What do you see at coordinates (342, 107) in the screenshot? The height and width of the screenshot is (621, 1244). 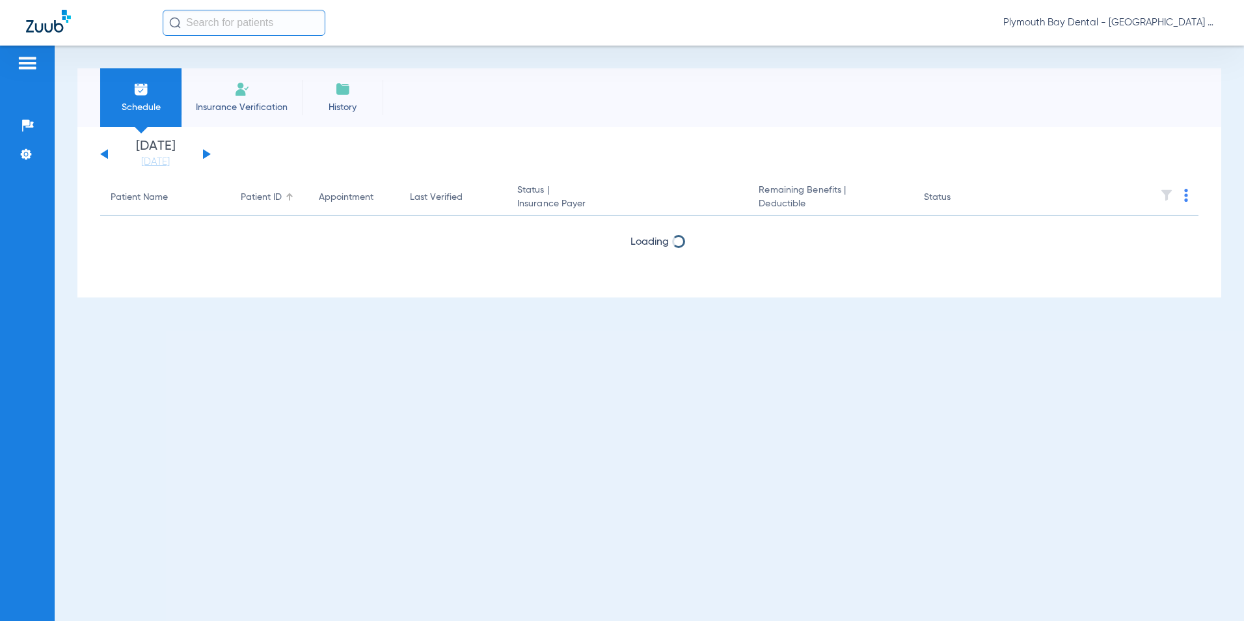 I see `span: History` at bounding box center [342, 107].